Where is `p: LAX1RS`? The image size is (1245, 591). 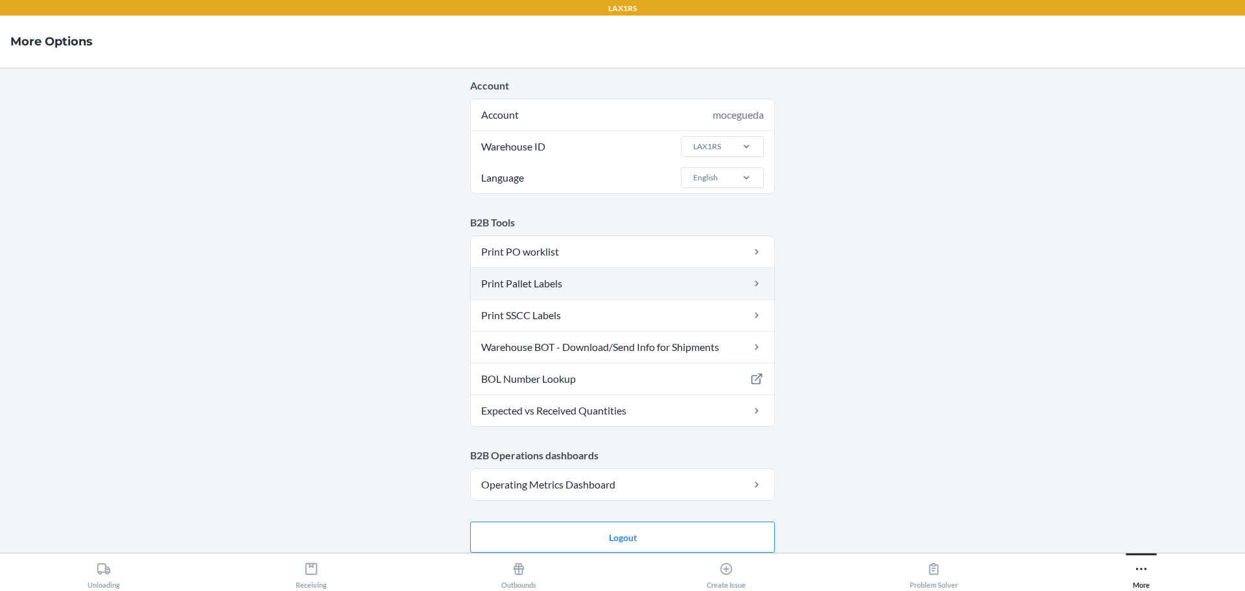 p: LAX1RS is located at coordinates (623, 8).